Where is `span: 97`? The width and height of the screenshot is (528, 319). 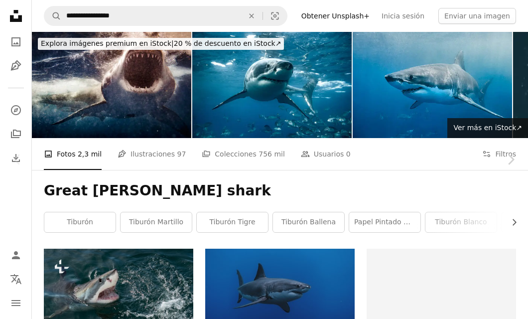
span: 97 is located at coordinates (181, 154).